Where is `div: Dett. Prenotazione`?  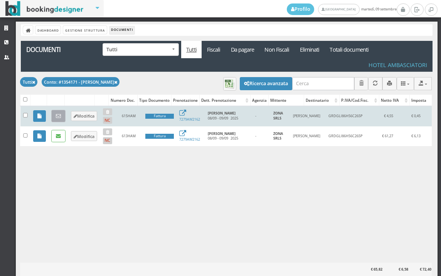 div: Dett. Prenotazione is located at coordinates (225, 100).